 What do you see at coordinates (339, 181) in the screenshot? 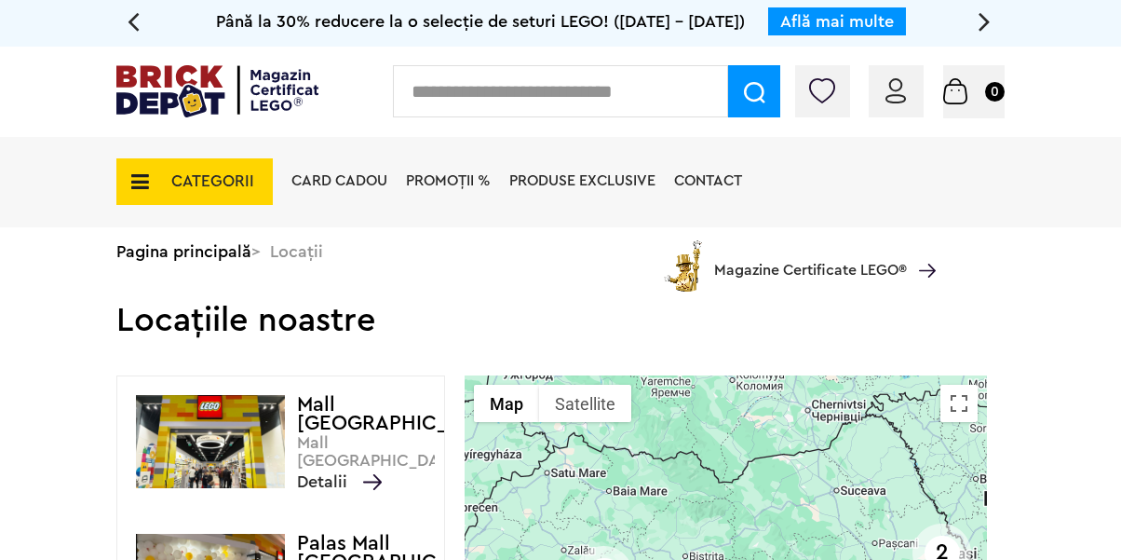
I see `a: Card Cadou` at bounding box center [339, 181].